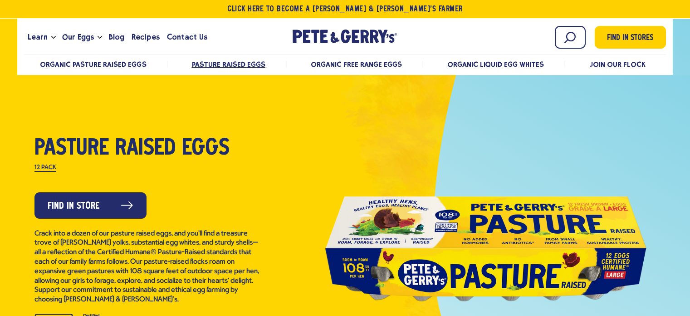 This screenshot has height=316, width=690. I want to click on span: Blog, so click(116, 37).